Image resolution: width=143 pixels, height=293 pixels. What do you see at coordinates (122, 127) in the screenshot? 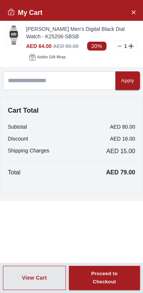
I see `p: AED 80.00` at bounding box center [122, 127].